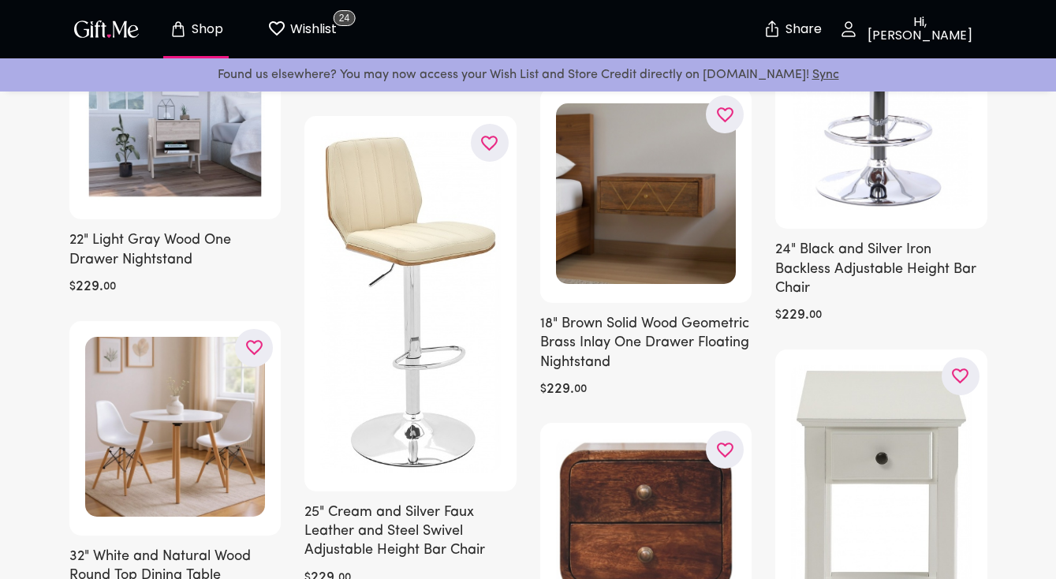 This screenshot has width=1056, height=579. I want to click on button: Store page, so click(196, 29).